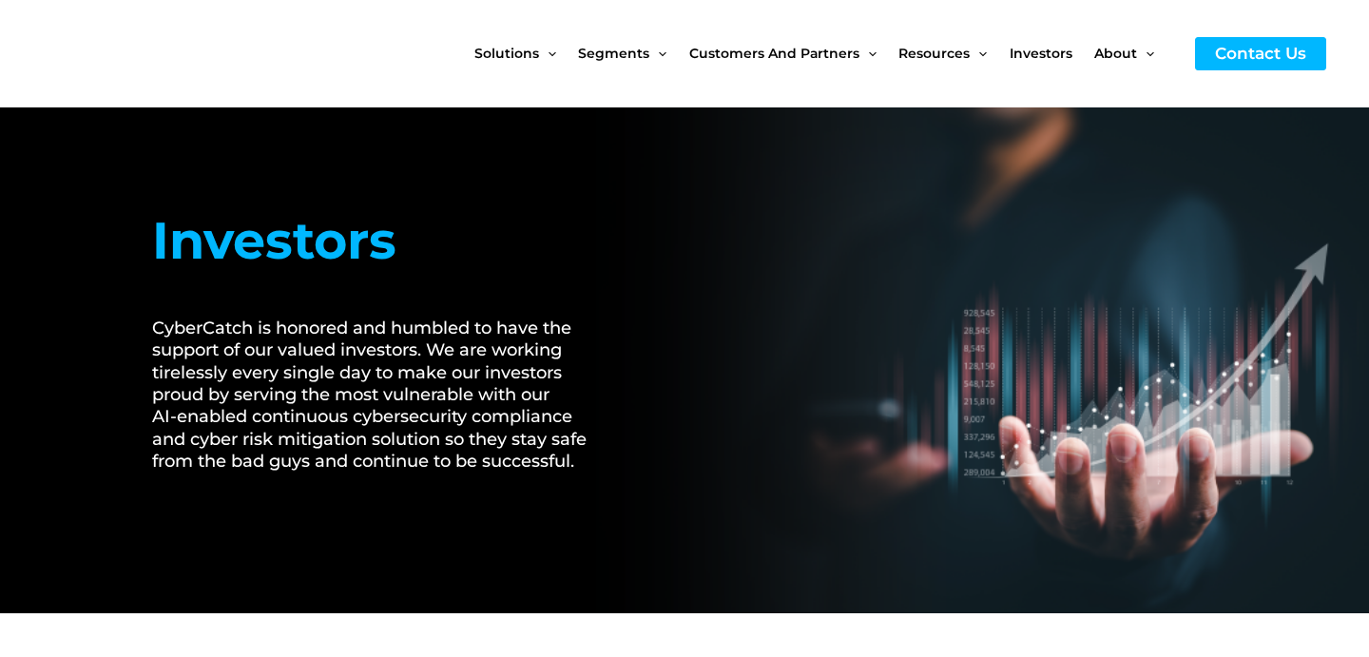  I want to click on div: Contact Us, so click(1260, 53).